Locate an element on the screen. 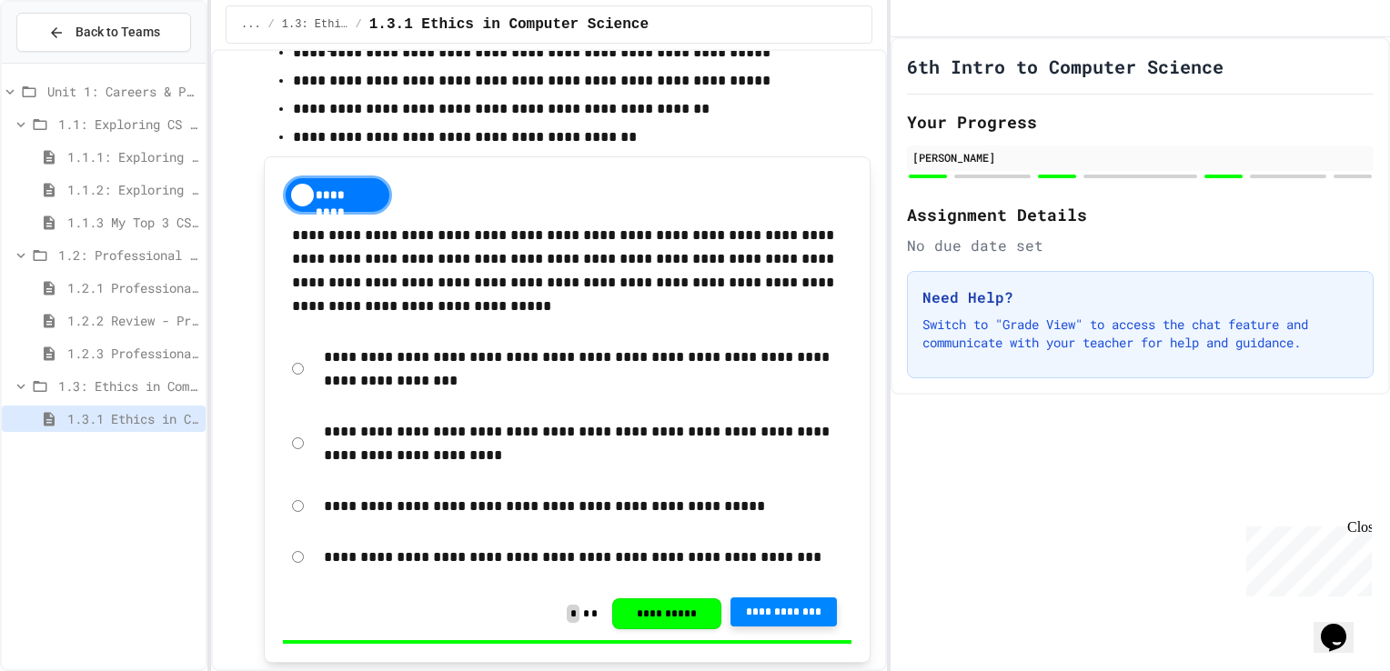  span: Back to Teams is located at coordinates (117, 32).